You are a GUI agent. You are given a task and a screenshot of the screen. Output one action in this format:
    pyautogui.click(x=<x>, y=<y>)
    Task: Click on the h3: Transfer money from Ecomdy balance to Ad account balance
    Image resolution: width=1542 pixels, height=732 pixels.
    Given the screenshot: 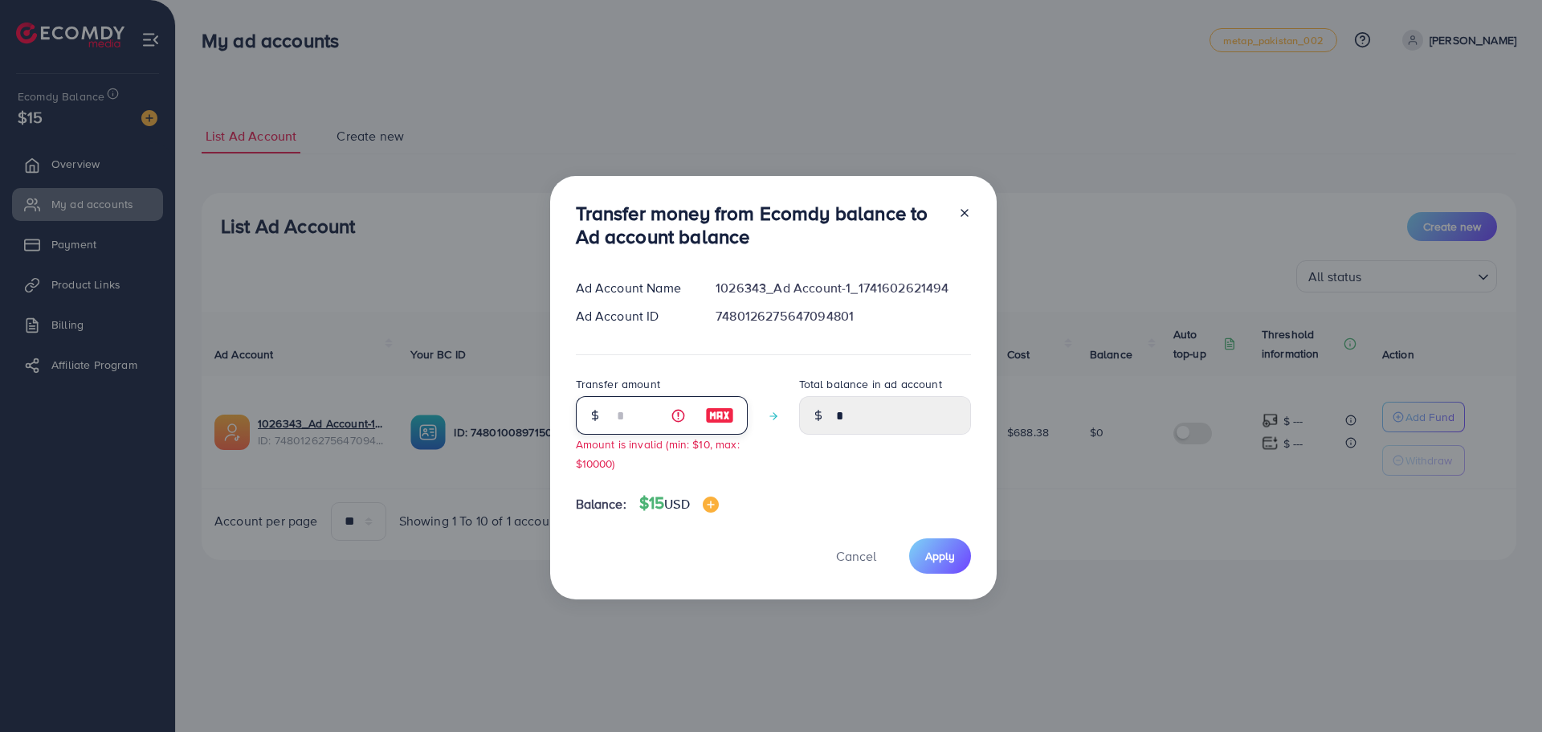 What is the action you would take?
    pyautogui.click(x=761, y=225)
    